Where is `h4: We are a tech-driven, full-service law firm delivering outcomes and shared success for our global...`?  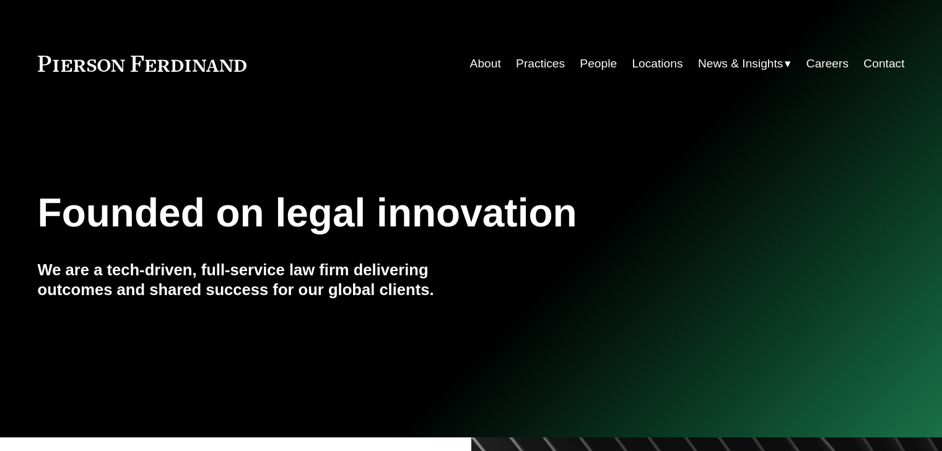 h4: We are a tech-driven, full-service law firm delivering outcomes and shared success for our global... is located at coordinates (255, 280).